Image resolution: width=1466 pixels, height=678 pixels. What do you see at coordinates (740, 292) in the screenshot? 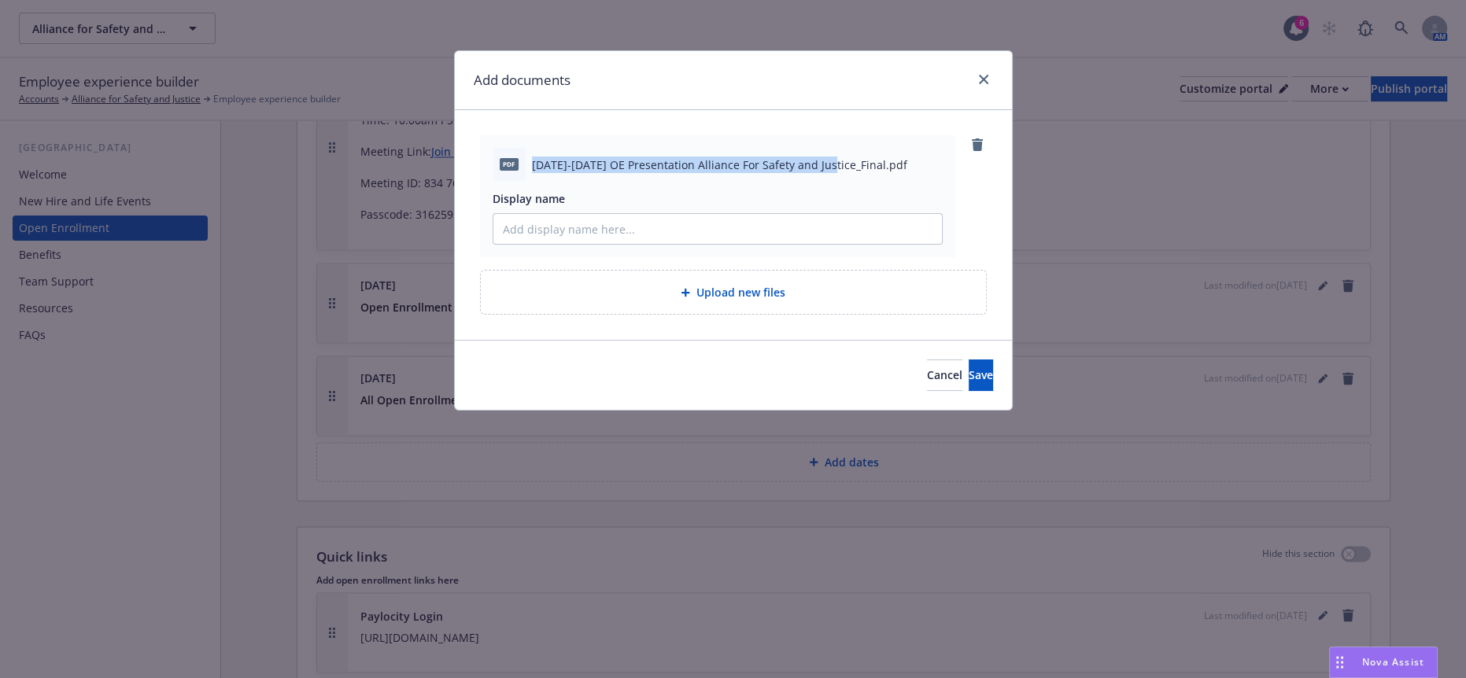
I see `span: Upload new files` at bounding box center [740, 292].